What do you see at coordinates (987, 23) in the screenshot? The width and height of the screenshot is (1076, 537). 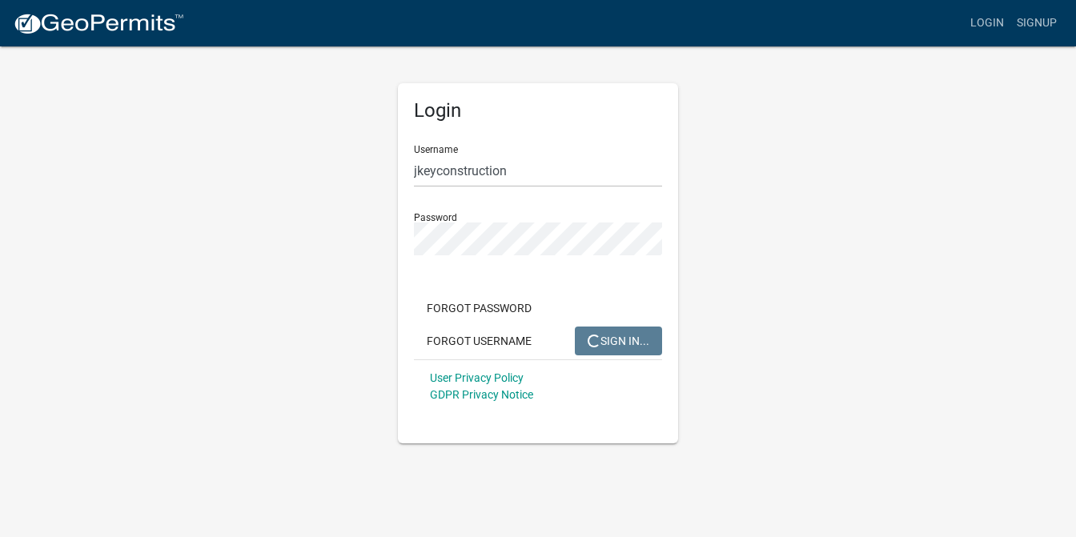 I see `a: Login` at bounding box center [987, 23].